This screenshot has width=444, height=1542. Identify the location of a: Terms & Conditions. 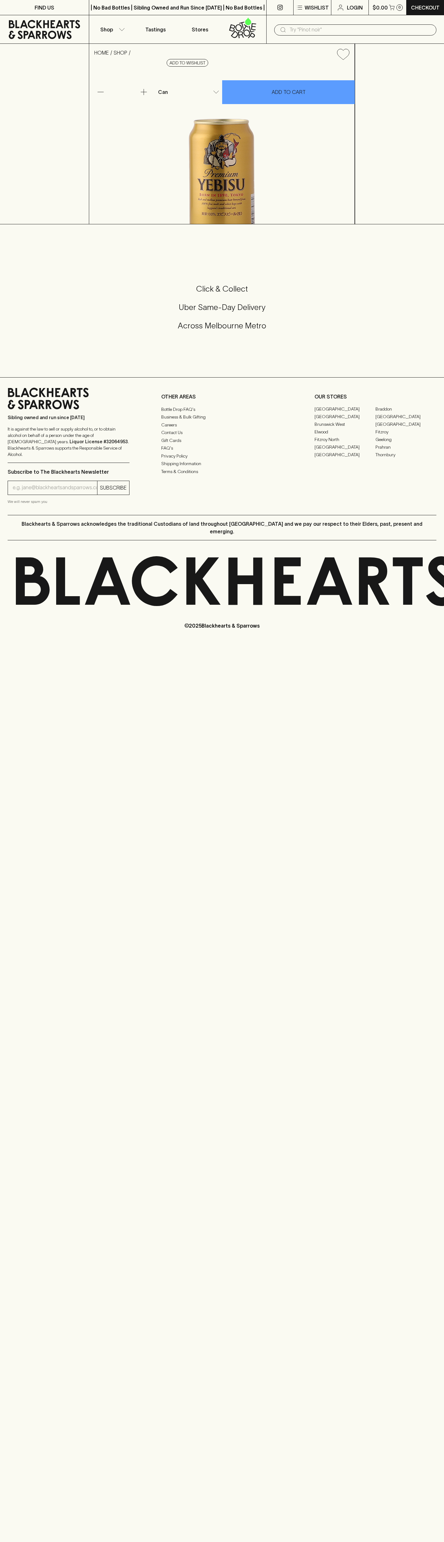
(222, 471).